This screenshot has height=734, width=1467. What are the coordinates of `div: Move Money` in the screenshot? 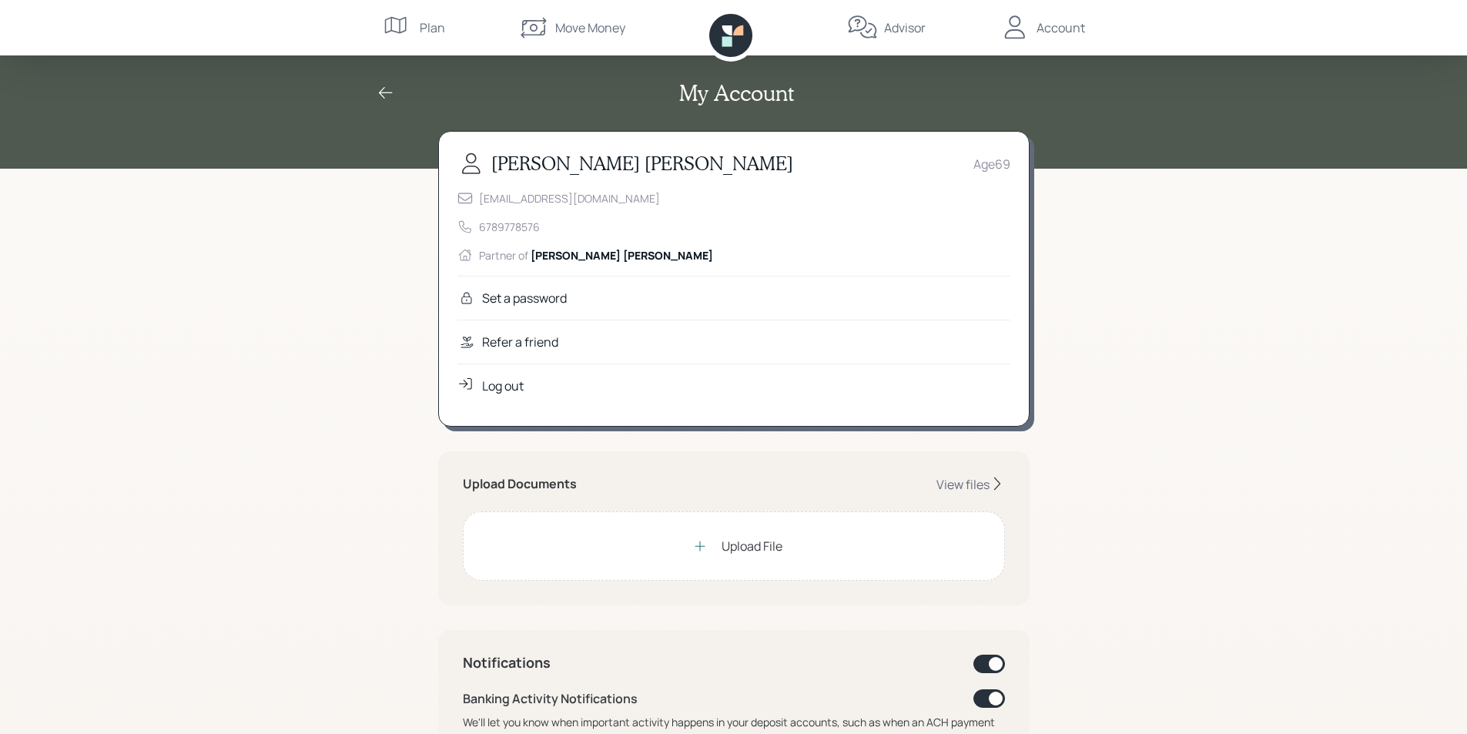 It's located at (590, 28).